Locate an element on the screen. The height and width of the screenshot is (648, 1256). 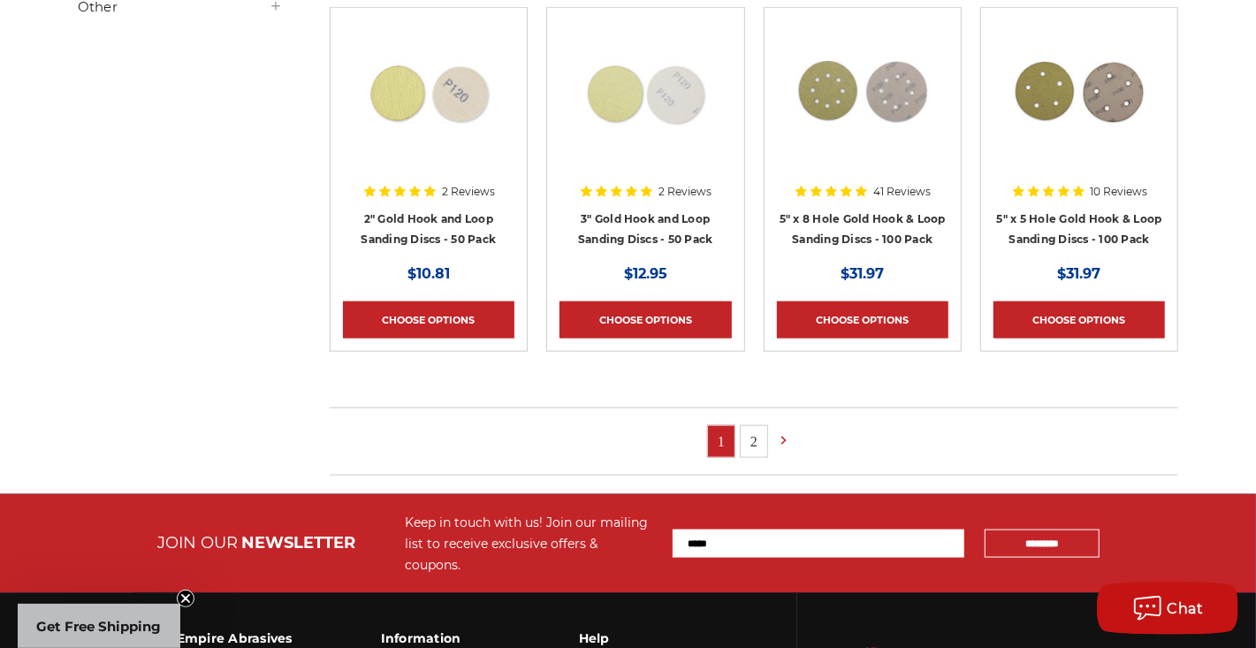
a: 5" x 5 Hole Gold Hook & Loop Sanding Discs - 100 Pack is located at coordinates (1079, 229).